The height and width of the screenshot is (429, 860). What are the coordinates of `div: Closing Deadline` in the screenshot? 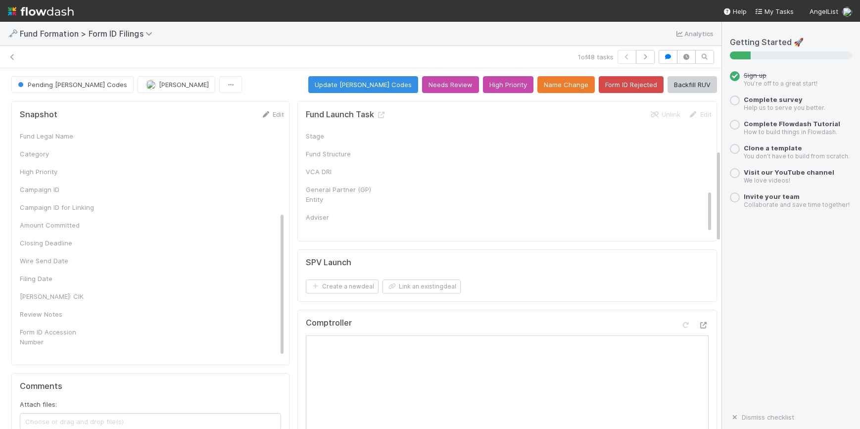 It's located at (57, 243).